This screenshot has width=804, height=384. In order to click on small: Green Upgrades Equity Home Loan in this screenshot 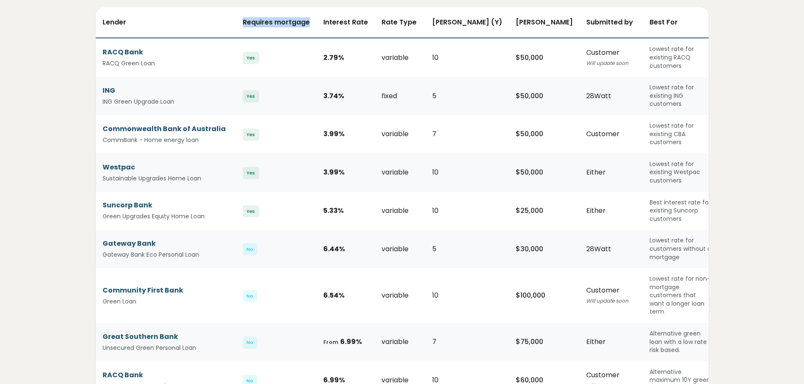, I will do `click(164, 216)`.